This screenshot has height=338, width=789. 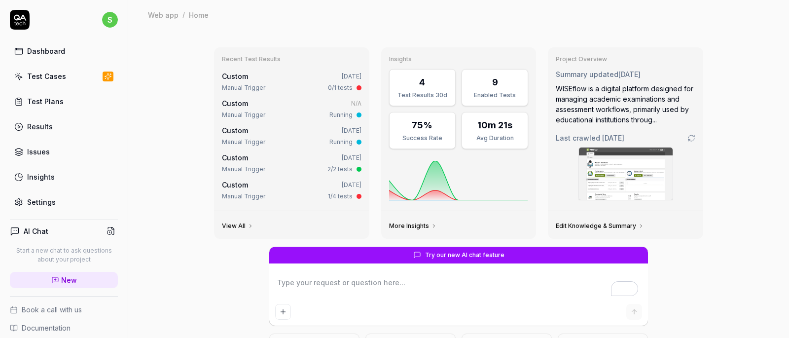 What do you see at coordinates (110, 20) in the screenshot?
I see `button: s` at bounding box center [110, 20].